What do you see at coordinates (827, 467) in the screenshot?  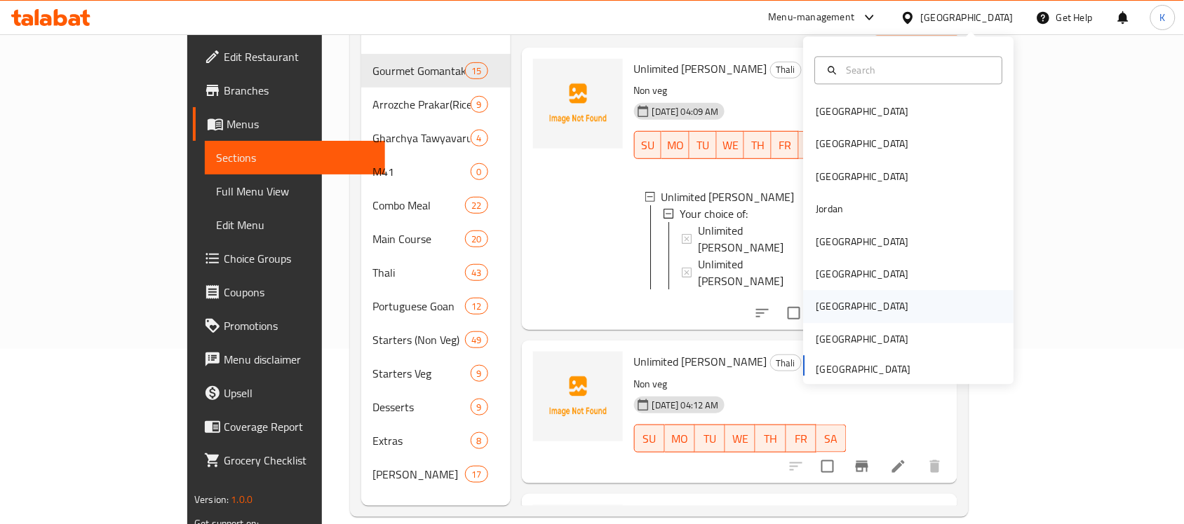 I see `span: Select to update` at bounding box center [827, 467].